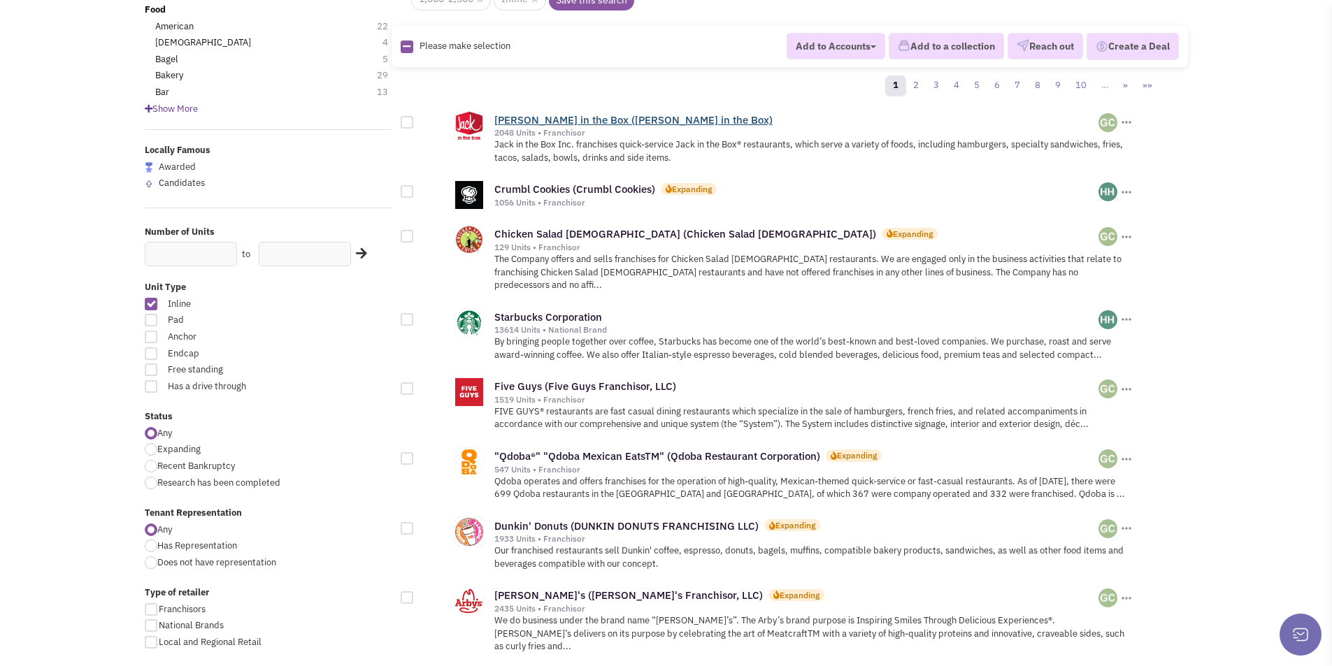  What do you see at coordinates (814, 418) in the screenshot?
I see `p: FIVE GUYS® restaurants are fast casual dining restaurants which specialize in the sale of hamburg...` at bounding box center [814, 418].